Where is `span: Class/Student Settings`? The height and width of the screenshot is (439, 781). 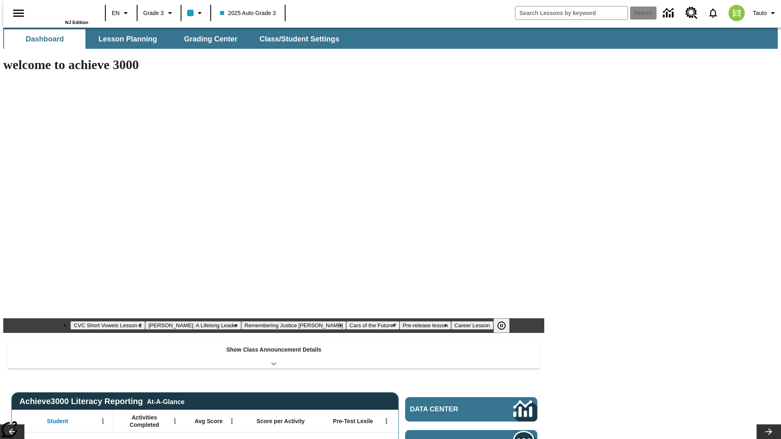 span: Class/Student Settings is located at coordinates (299, 39).